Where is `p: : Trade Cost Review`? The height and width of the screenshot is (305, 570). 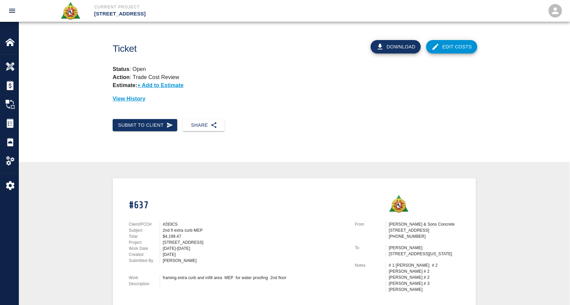 p: : Trade Cost Review is located at coordinates (146, 77).